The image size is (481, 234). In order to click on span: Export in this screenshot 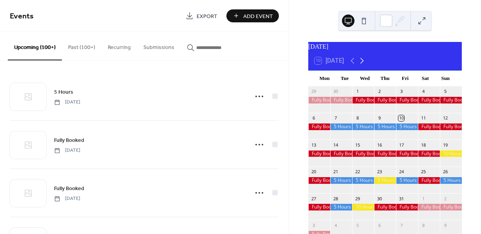, I will do `click(207, 16)`.